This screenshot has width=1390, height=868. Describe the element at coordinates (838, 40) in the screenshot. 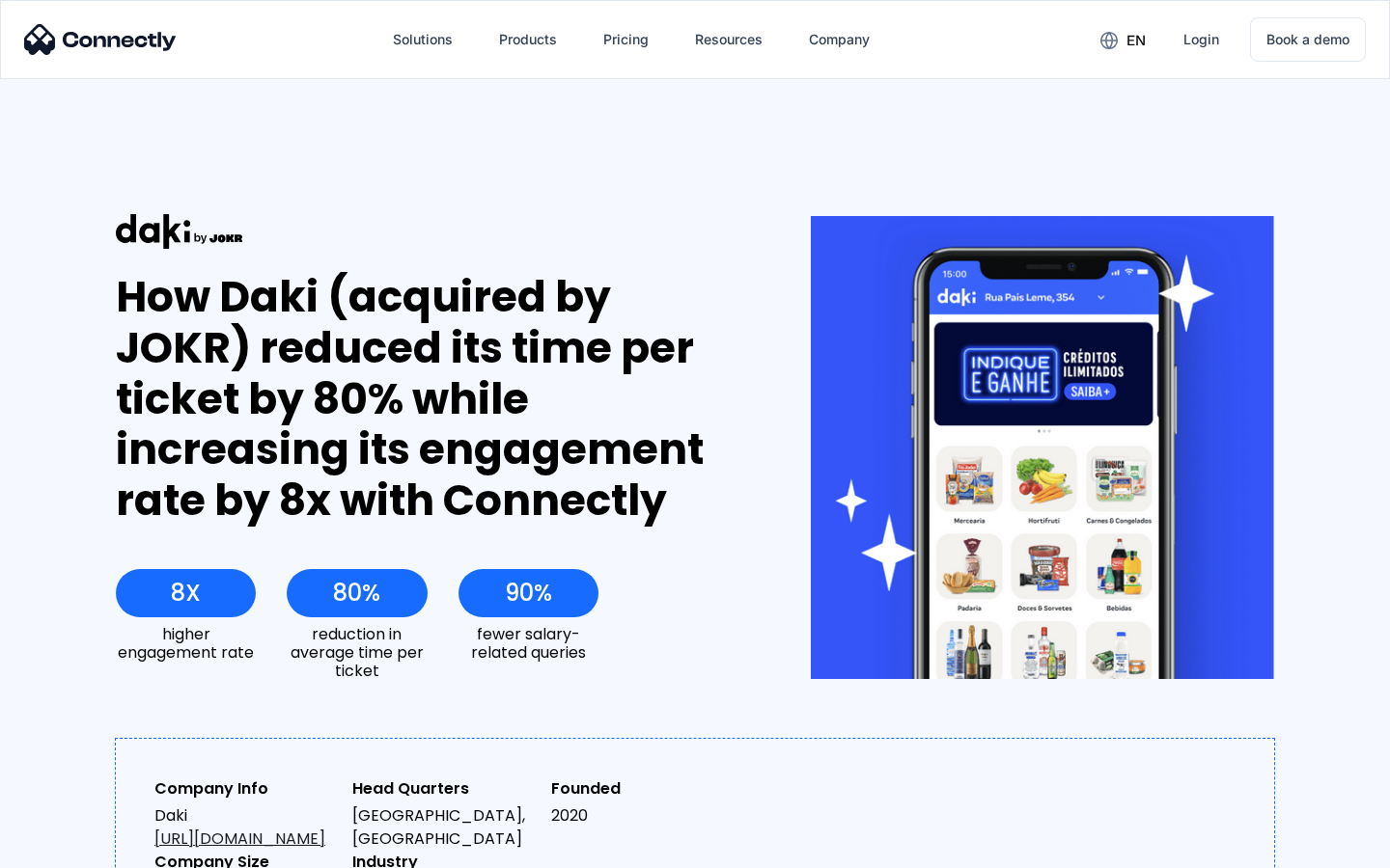

I see `div: Company` at that location.